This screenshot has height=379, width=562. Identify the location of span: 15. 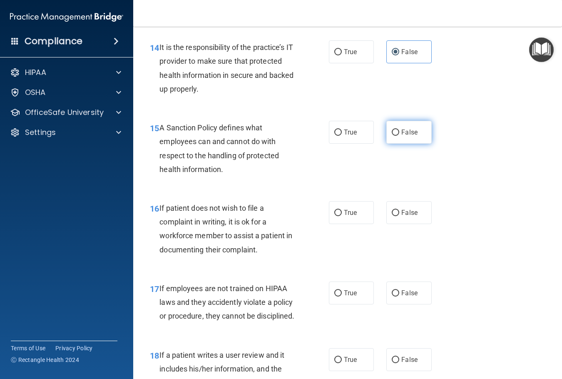
(154, 128).